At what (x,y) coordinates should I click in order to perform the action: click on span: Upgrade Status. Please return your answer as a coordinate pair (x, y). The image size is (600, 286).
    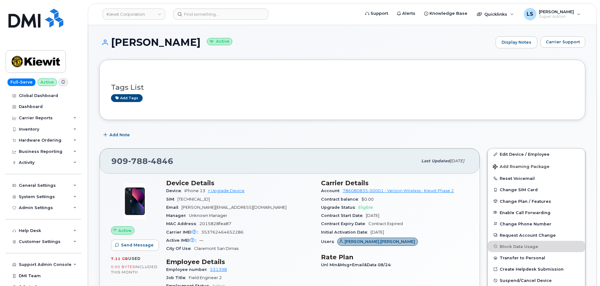
    Looking at the image, I should click on (340, 207).